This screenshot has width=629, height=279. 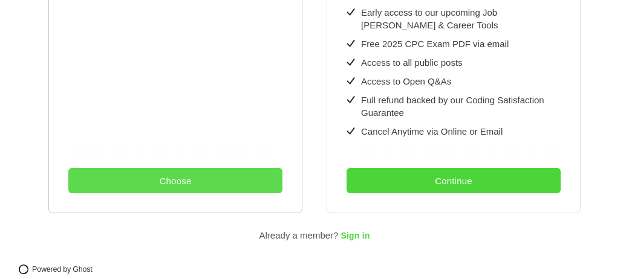 I want to click on div: Free 2025 CPC Exam PDF via email, so click(x=435, y=44).